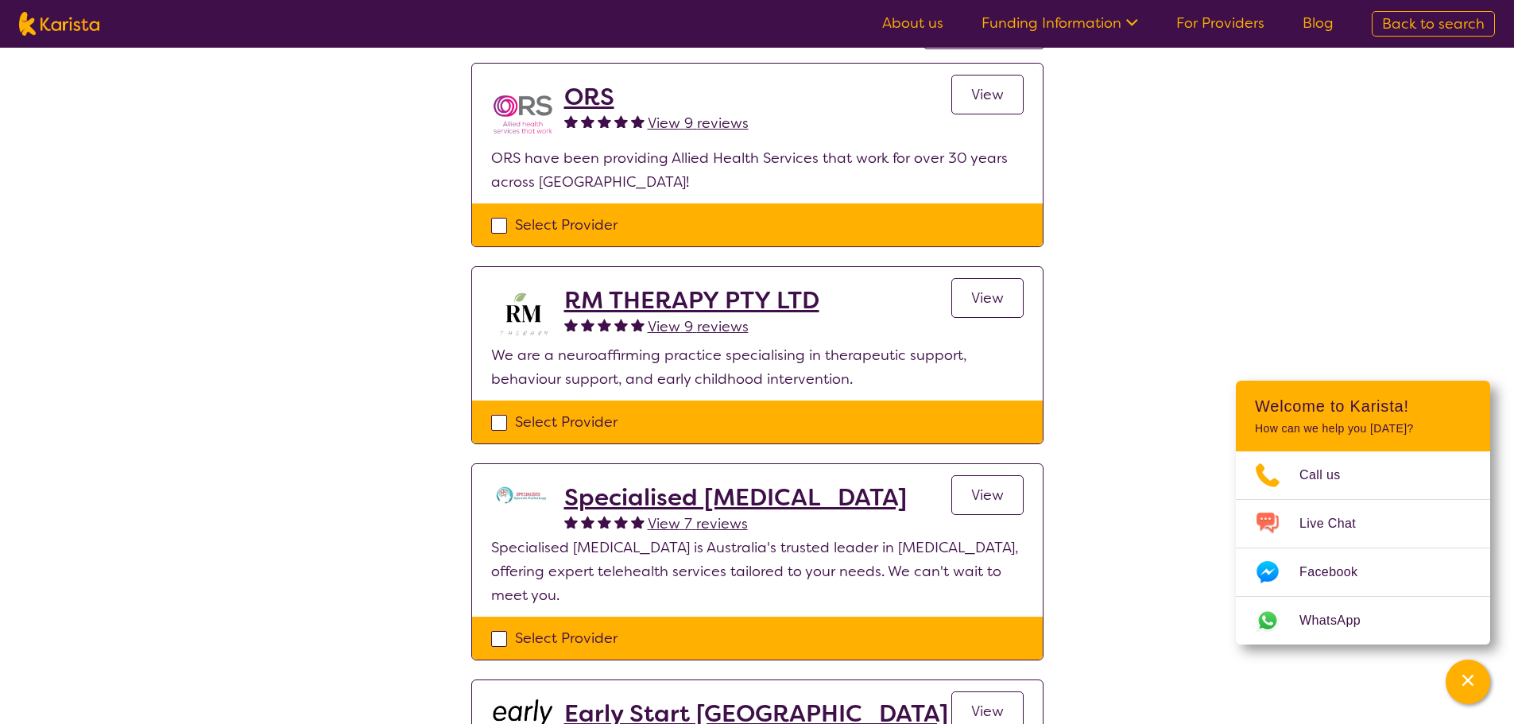 The height and width of the screenshot is (724, 1514). What do you see at coordinates (757, 367) in the screenshot?
I see `p: We are a neuroaffirming practice specialising in therapeutic support, behaviour support, and earl...` at bounding box center [757, 367].